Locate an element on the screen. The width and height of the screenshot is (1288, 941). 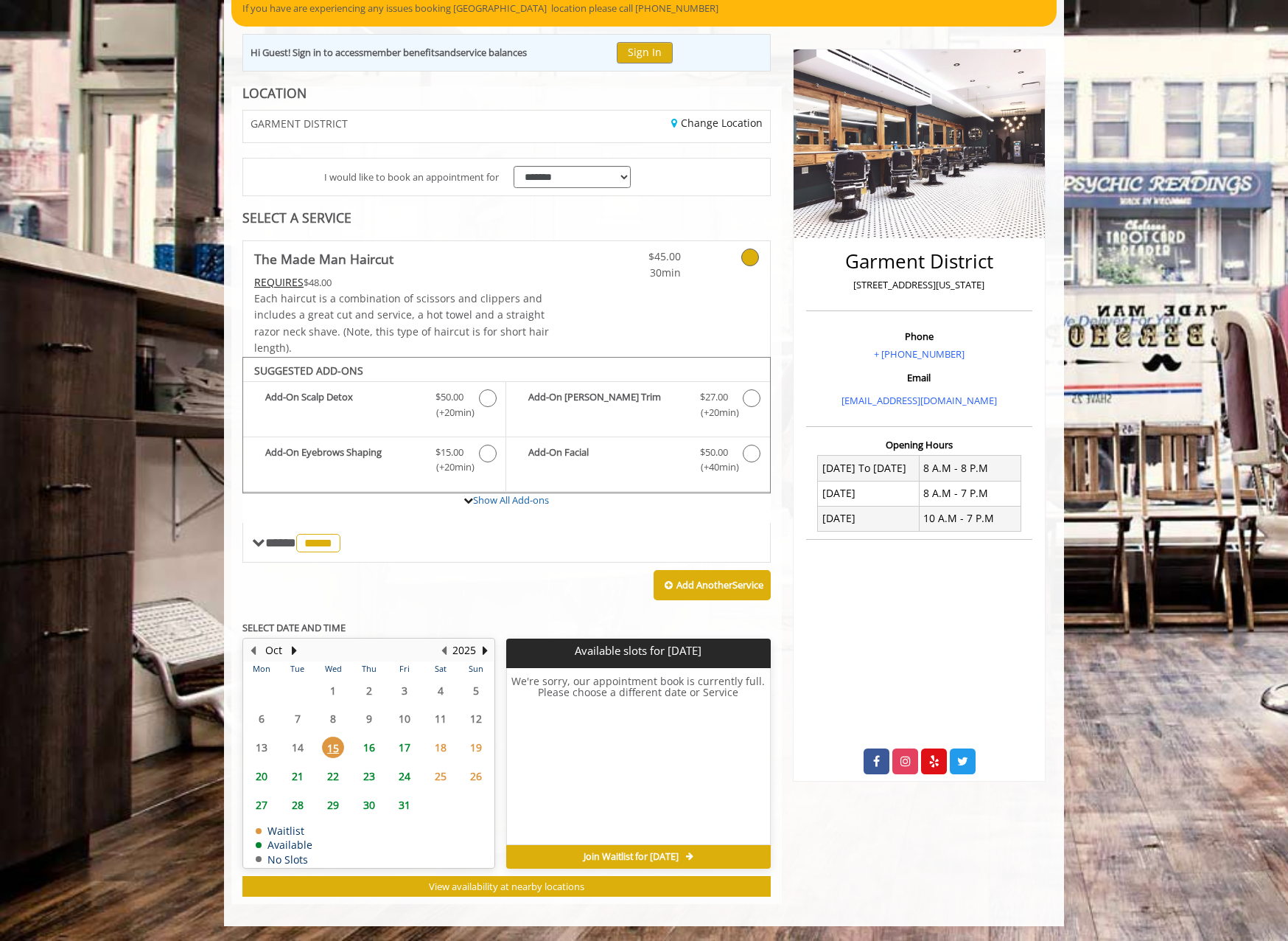
td: Select day31 is located at coordinates (404, 805).